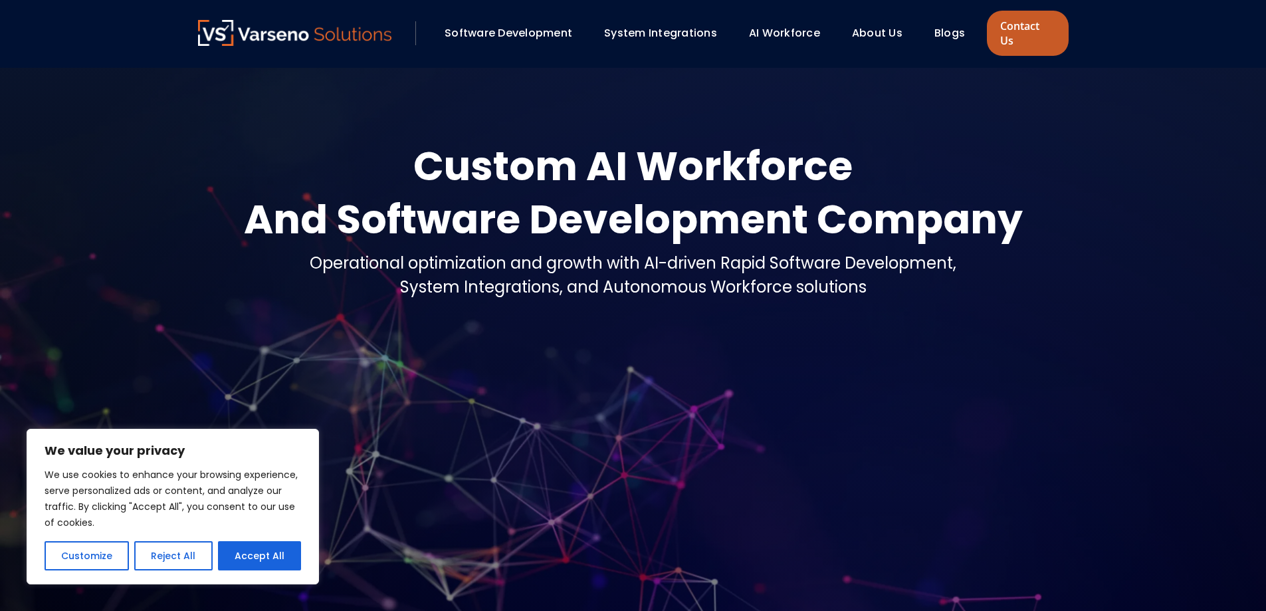 This screenshot has width=1266, height=611. What do you see at coordinates (295, 33) in the screenshot?
I see `img: Varseno Solutions – Product Engineering & IT Services` at bounding box center [295, 33].